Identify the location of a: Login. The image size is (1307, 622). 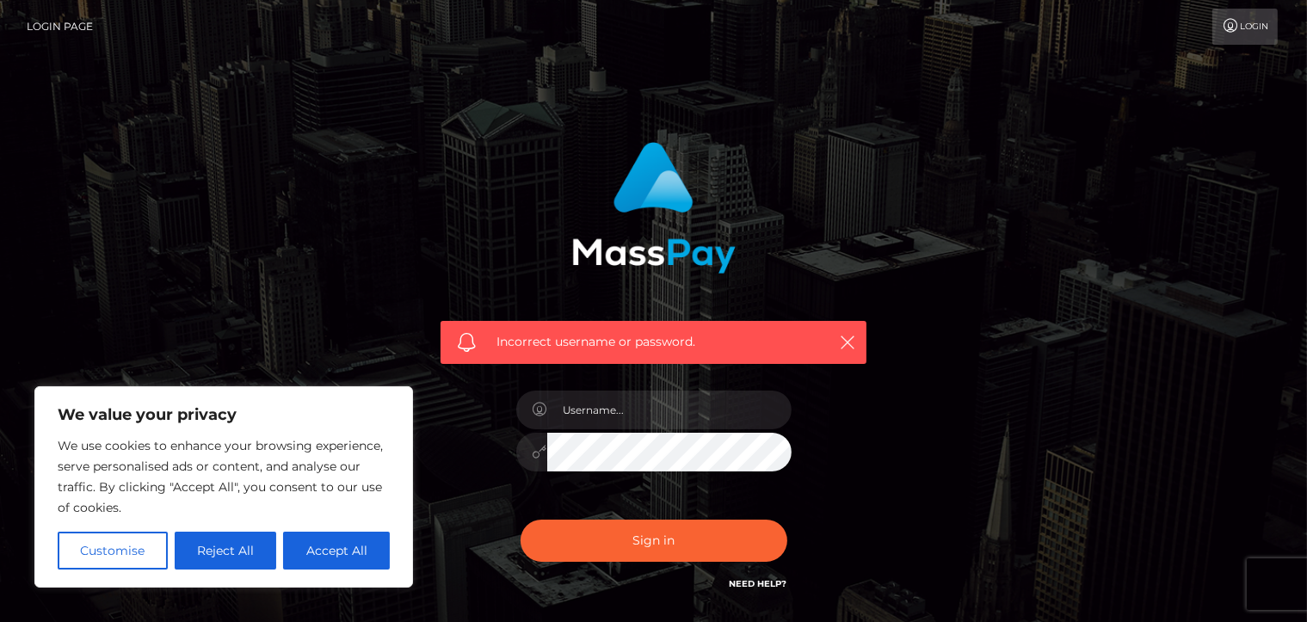
(1245, 27).